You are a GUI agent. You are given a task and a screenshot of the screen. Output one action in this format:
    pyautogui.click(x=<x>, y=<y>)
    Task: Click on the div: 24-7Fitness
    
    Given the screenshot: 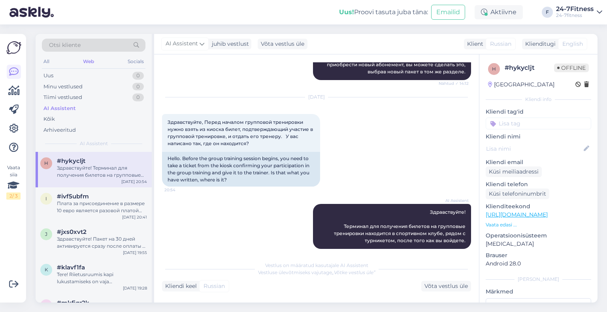 What is the action you would take?
    pyautogui.click(x=574, y=9)
    